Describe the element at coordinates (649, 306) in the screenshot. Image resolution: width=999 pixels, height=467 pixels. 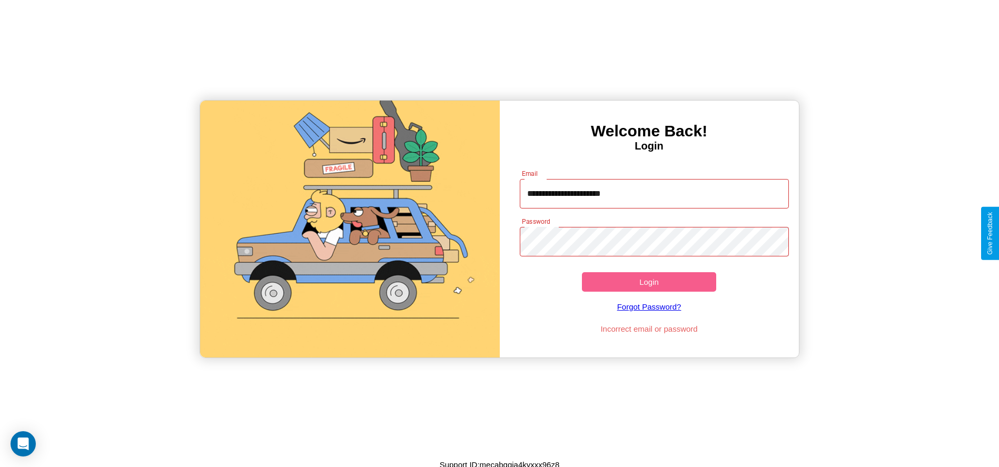
I see `a: Forgot Password?` at that location.